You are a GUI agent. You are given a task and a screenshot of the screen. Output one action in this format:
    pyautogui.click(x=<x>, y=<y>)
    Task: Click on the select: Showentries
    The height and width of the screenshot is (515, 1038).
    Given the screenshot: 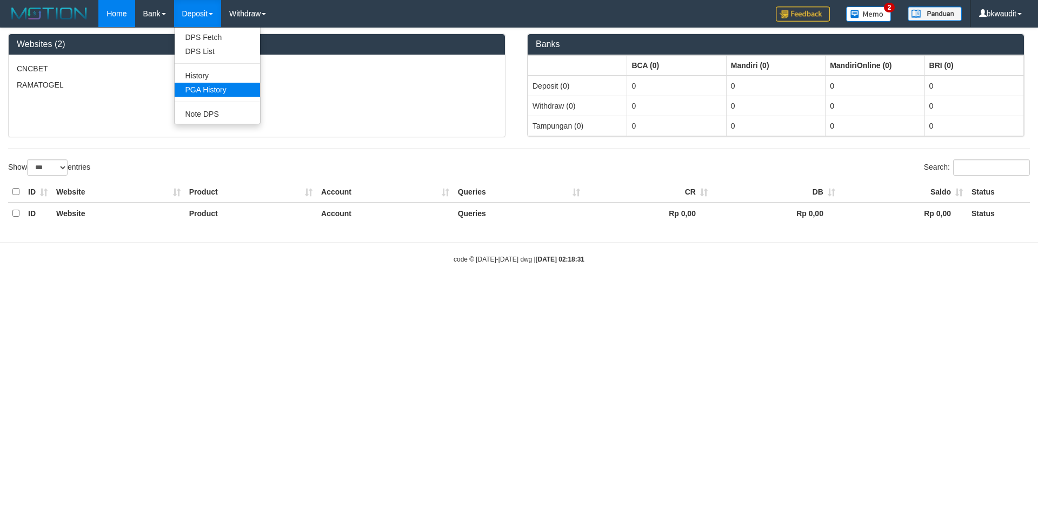 What is the action you would take?
    pyautogui.click(x=47, y=168)
    